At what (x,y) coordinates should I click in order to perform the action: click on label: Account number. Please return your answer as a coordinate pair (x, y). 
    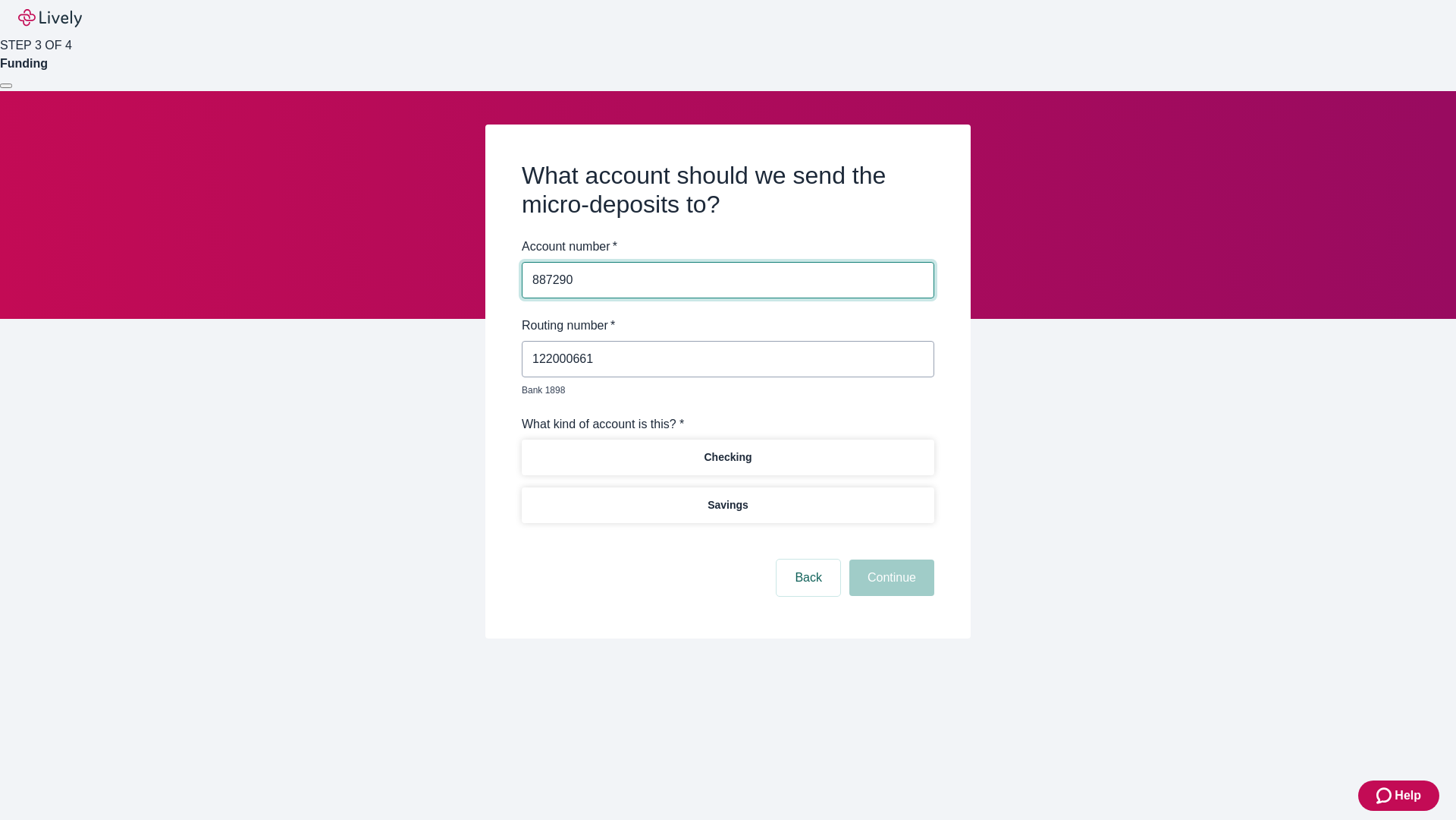
    Looking at the image, I should click on (569, 246).